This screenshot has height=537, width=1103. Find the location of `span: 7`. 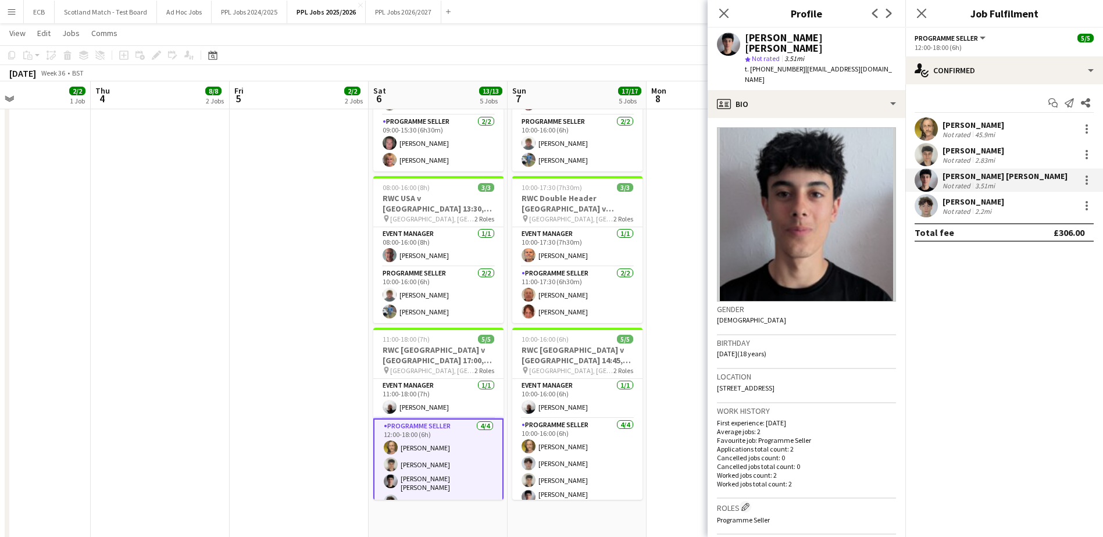

span: 7 is located at coordinates (518, 98).